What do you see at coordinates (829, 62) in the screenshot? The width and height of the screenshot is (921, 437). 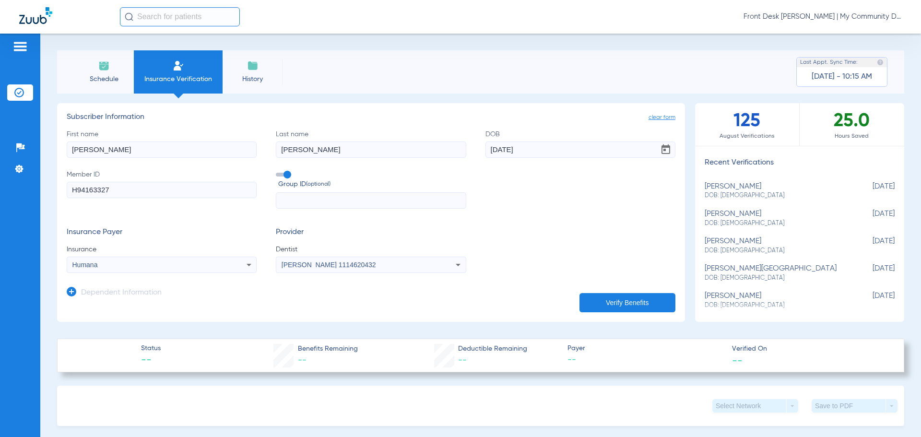 I see `span: Last Appt. Sync Time:` at bounding box center [829, 62].